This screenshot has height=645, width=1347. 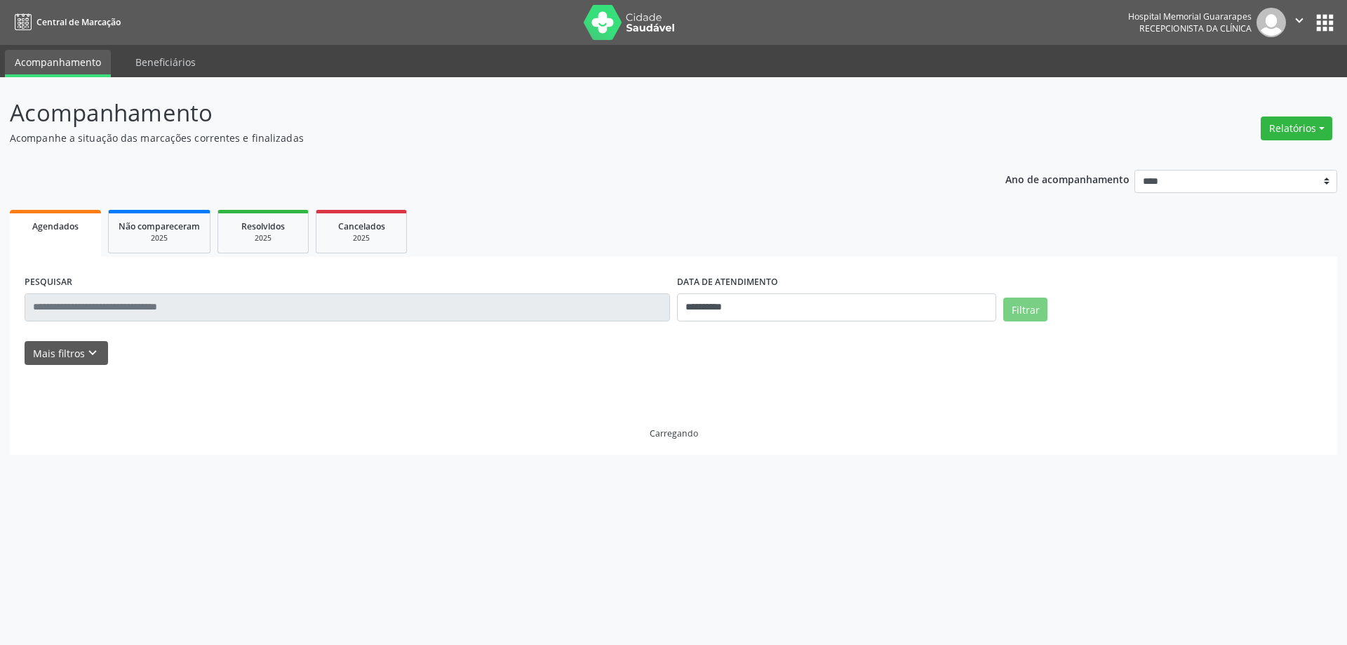 What do you see at coordinates (166, 62) in the screenshot?
I see `a: Beneficiários` at bounding box center [166, 62].